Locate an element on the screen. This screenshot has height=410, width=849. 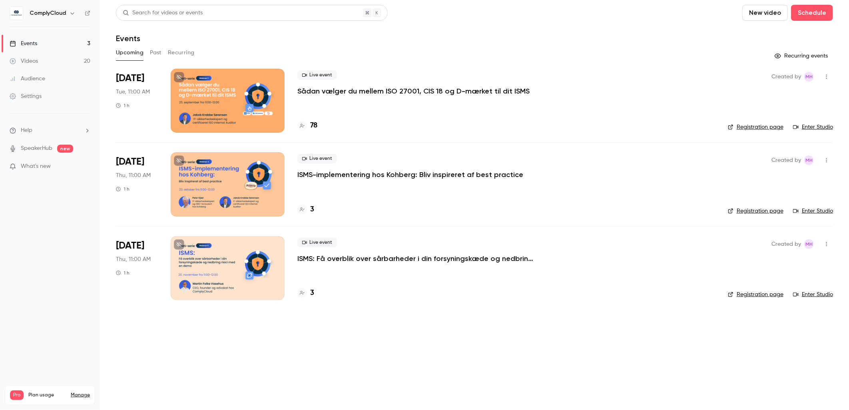
div: Oct 23 Thu, 11:00 AM (Europe/Copenhagen) is located at coordinates (137, 184).